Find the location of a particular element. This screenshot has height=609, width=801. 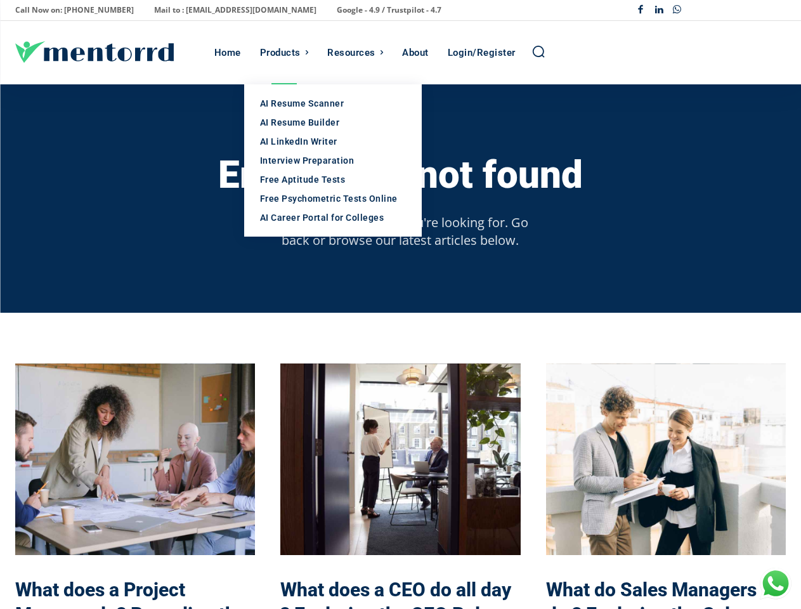

a: Login/Register is located at coordinates (481, 53).